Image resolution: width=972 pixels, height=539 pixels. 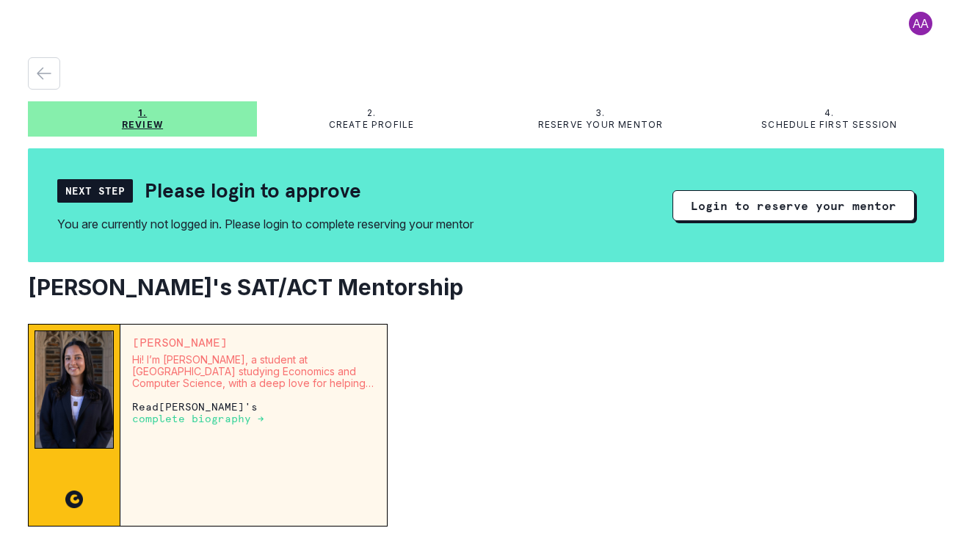 What do you see at coordinates (95, 191) in the screenshot?
I see `div: Next Step` at bounding box center [95, 191].